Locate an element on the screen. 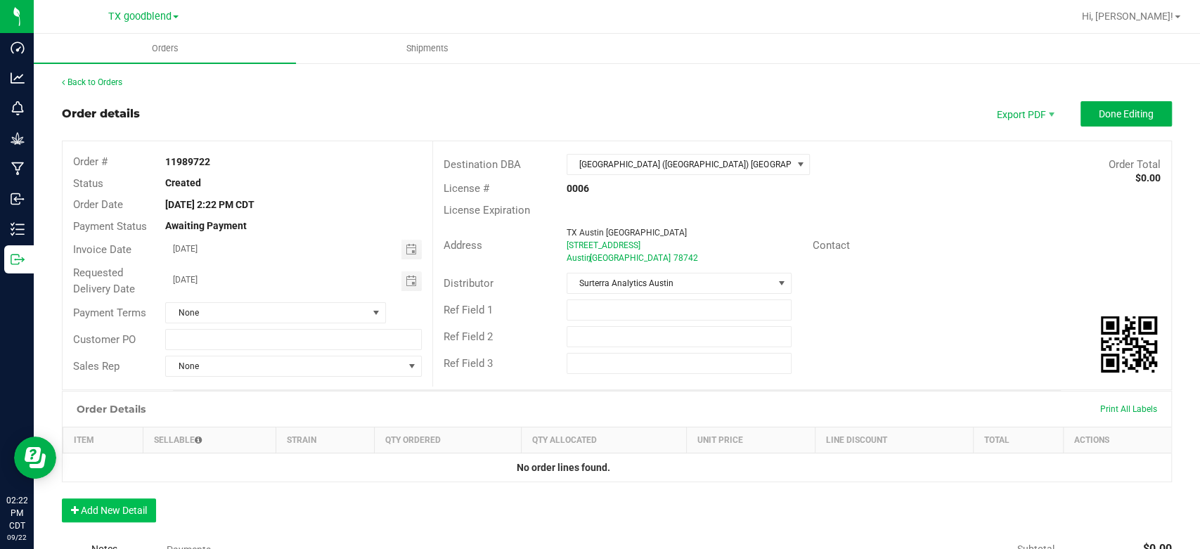 This screenshot has width=1200, height=549. span: Address is located at coordinates (463, 245).